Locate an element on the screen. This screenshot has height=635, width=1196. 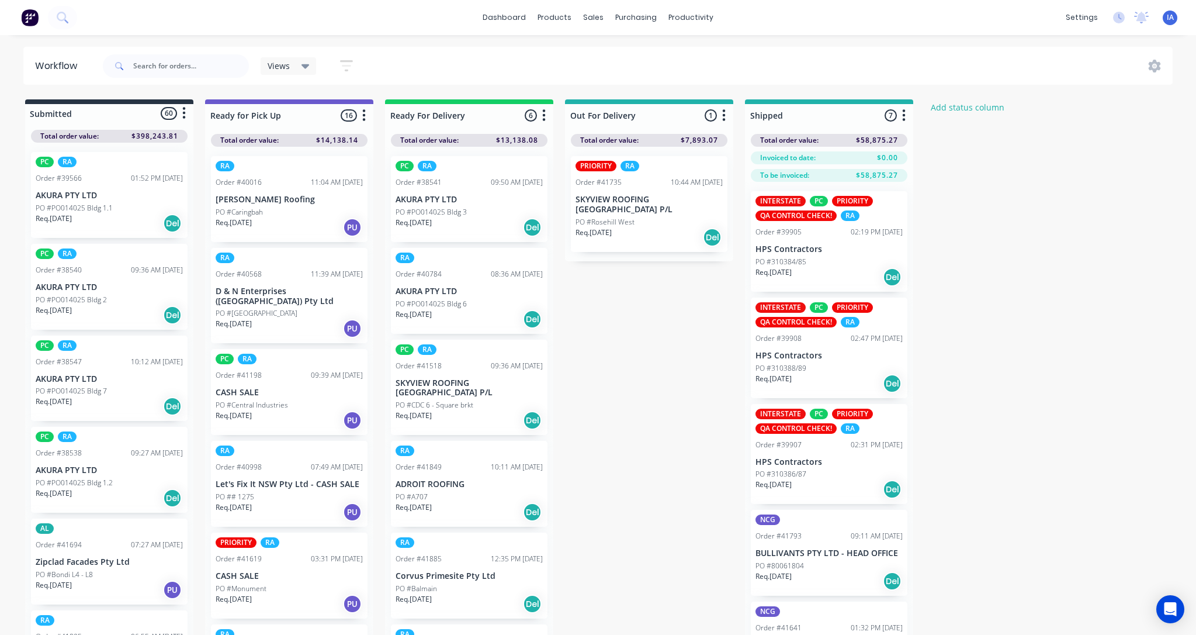
p: PO #PO014025 Bldg 2 is located at coordinates (71, 300).